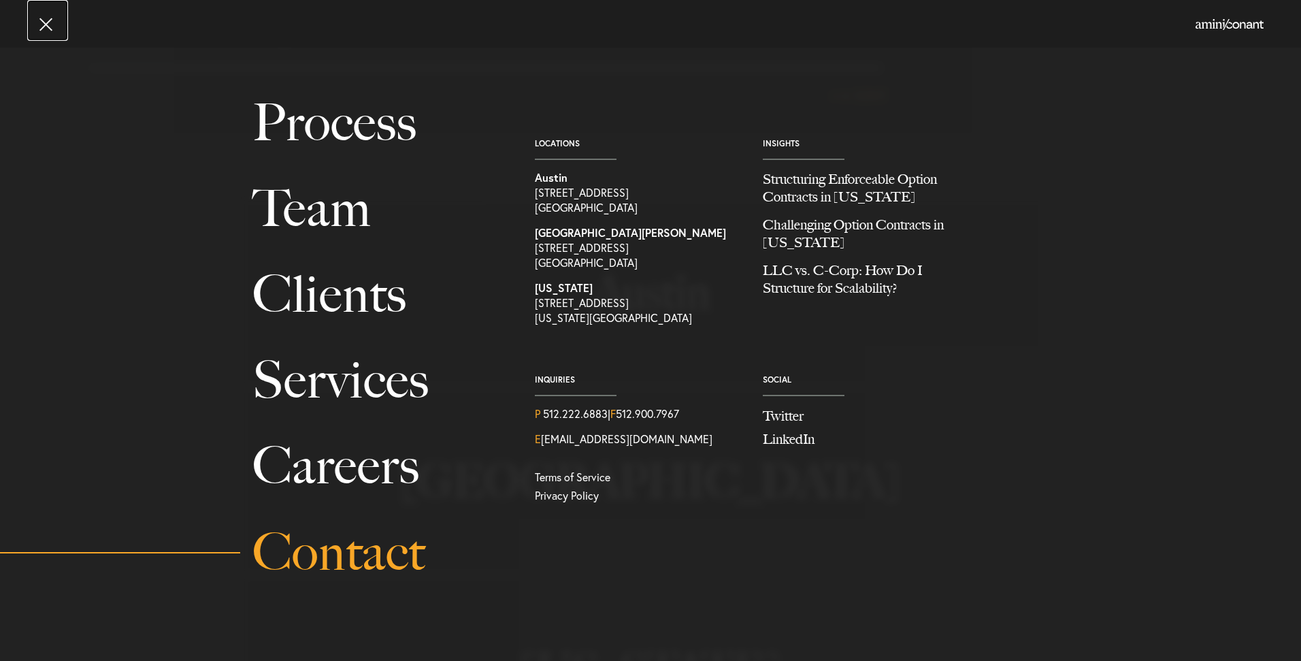 The width and height of the screenshot is (1301, 661). I want to click on img: Amini & Conant, so click(1230, 24).